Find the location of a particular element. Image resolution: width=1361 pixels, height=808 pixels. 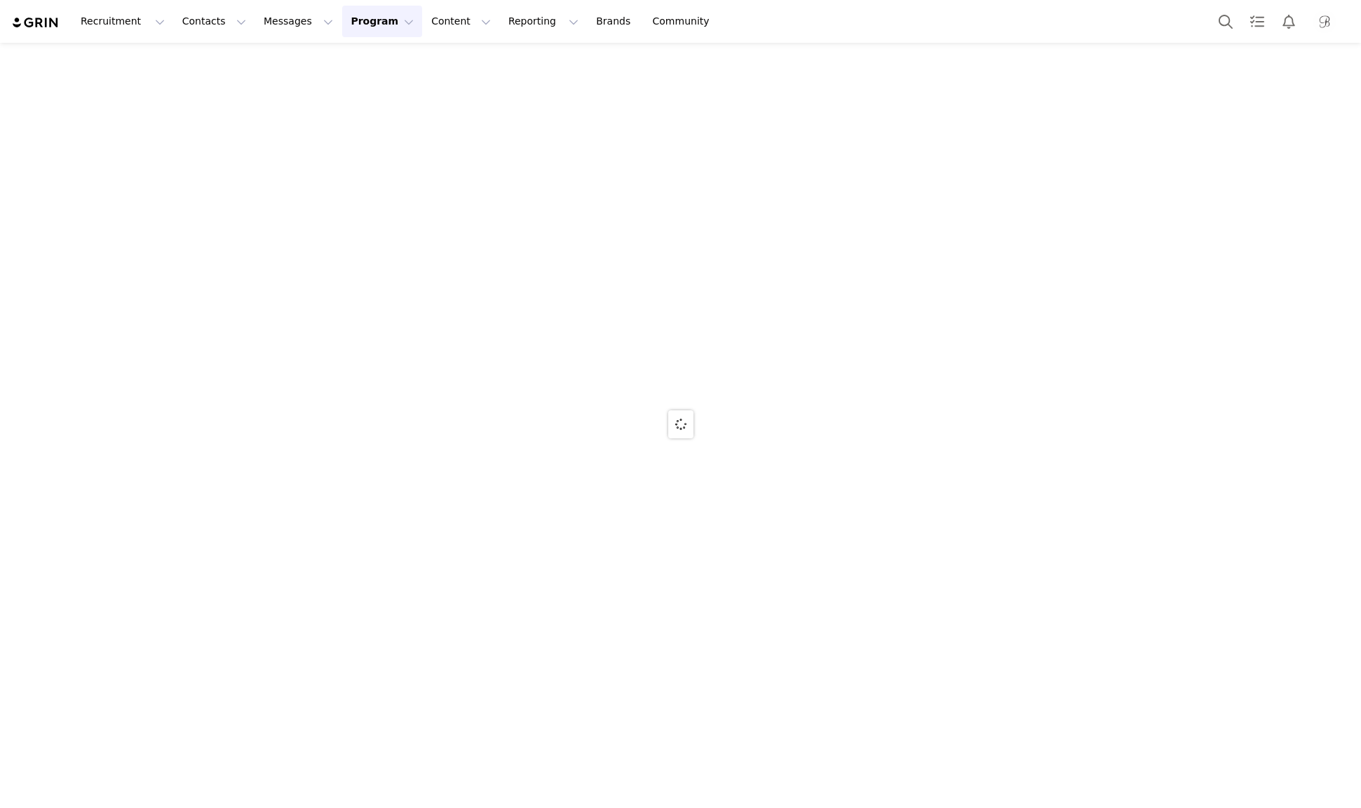

button: Profile is located at coordinates (1327, 22).